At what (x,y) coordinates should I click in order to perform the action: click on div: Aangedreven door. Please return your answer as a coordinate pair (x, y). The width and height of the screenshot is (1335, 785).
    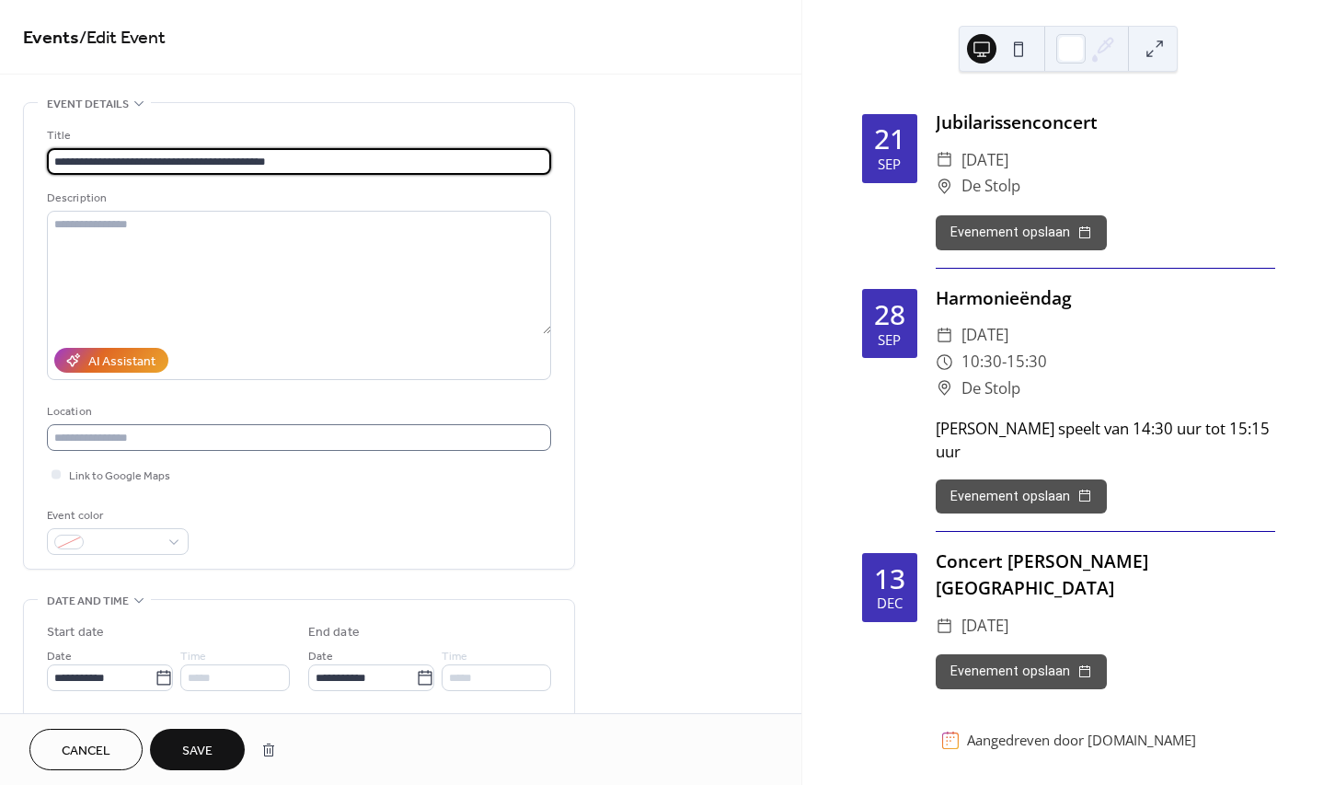
    Looking at the image, I should click on (1081, 740).